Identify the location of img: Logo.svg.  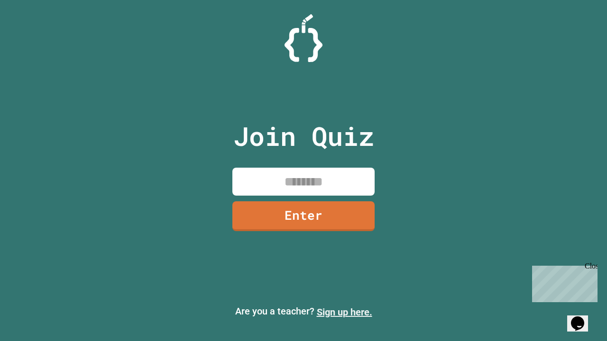
(303, 38).